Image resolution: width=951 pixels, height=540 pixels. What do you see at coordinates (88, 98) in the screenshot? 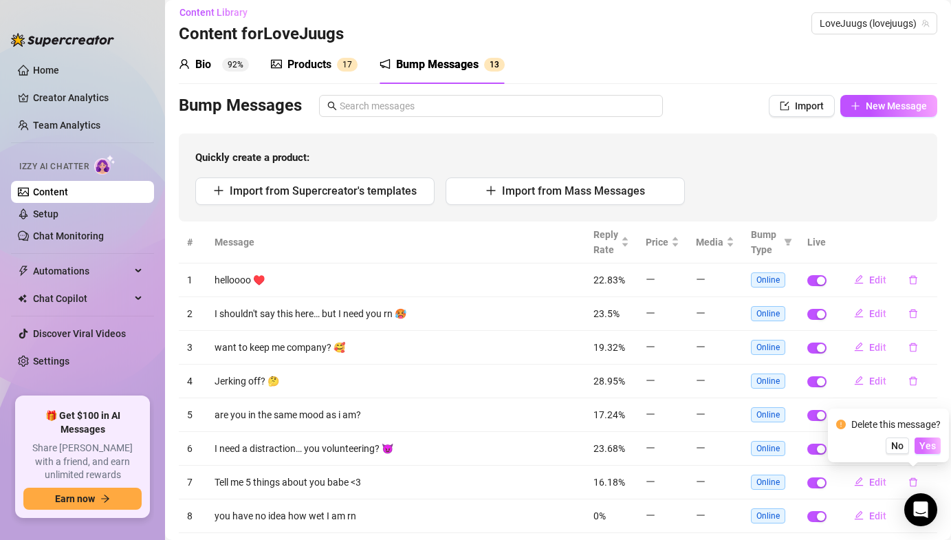
I see `a: Creator Analytics` at bounding box center [88, 98].